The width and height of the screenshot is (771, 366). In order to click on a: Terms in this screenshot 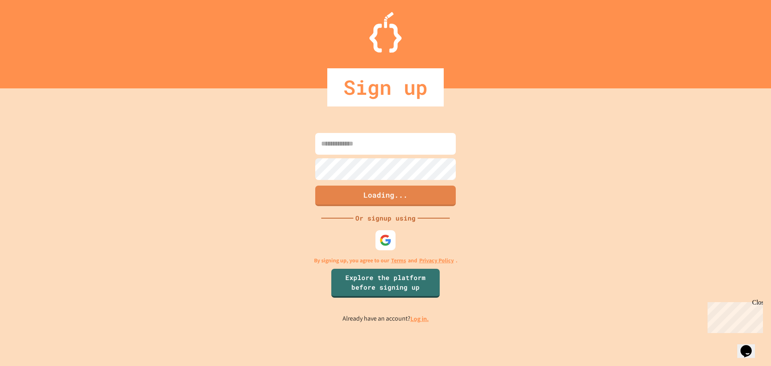, I will do `click(398, 260)`.